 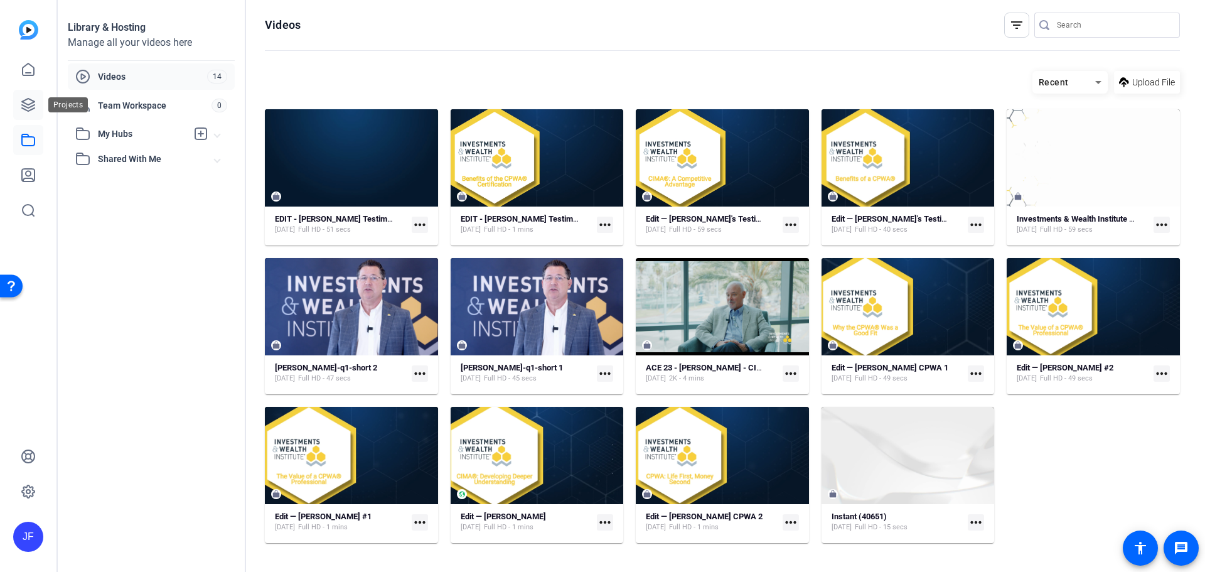 I want to click on mat-expansion-panel-header: Shared With Me, so click(x=151, y=159).